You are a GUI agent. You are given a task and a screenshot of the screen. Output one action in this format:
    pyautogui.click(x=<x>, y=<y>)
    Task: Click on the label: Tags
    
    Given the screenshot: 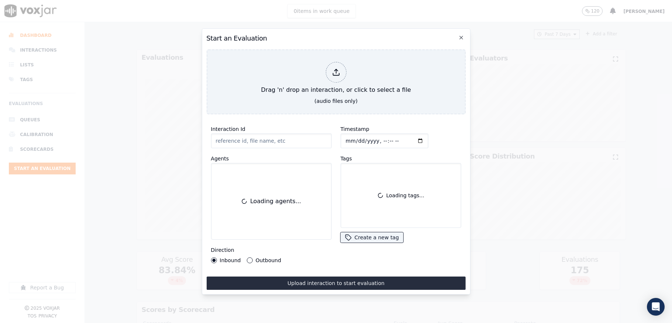 What is the action you would take?
    pyautogui.click(x=346, y=159)
    